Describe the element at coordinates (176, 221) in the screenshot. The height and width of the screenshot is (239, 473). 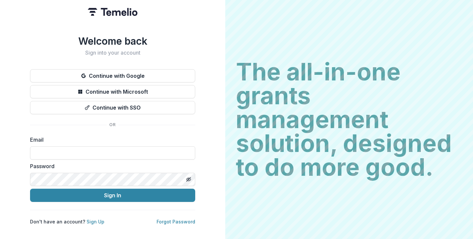
I see `a: Forgot Password` at that location.